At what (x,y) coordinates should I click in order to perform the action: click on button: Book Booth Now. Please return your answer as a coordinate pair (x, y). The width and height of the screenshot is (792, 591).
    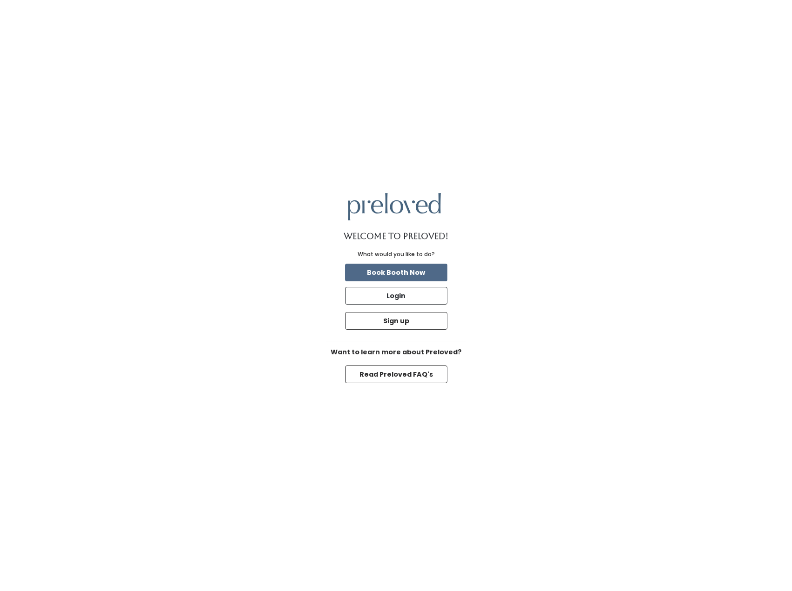
    Looking at the image, I should click on (396, 273).